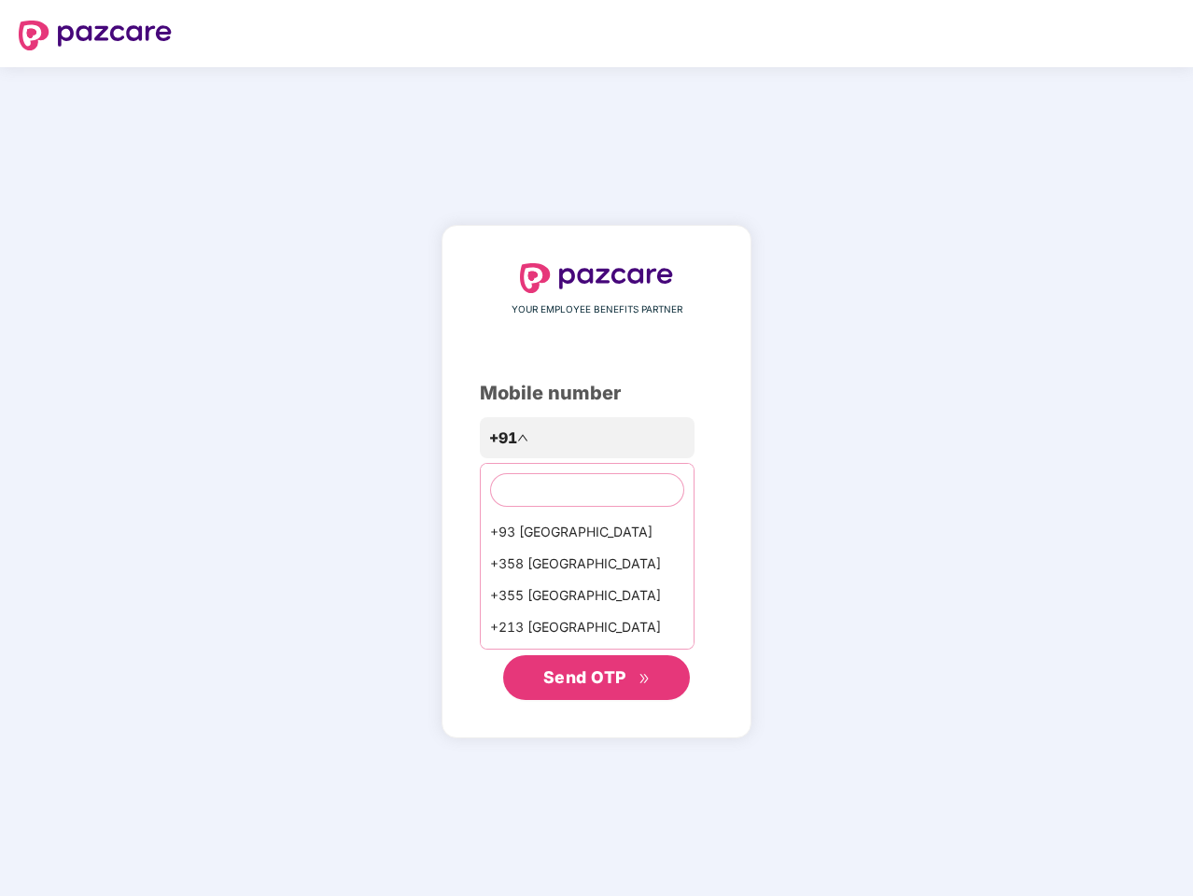  Describe the element at coordinates (503, 438) in the screenshot. I see `span: +91` at that location.